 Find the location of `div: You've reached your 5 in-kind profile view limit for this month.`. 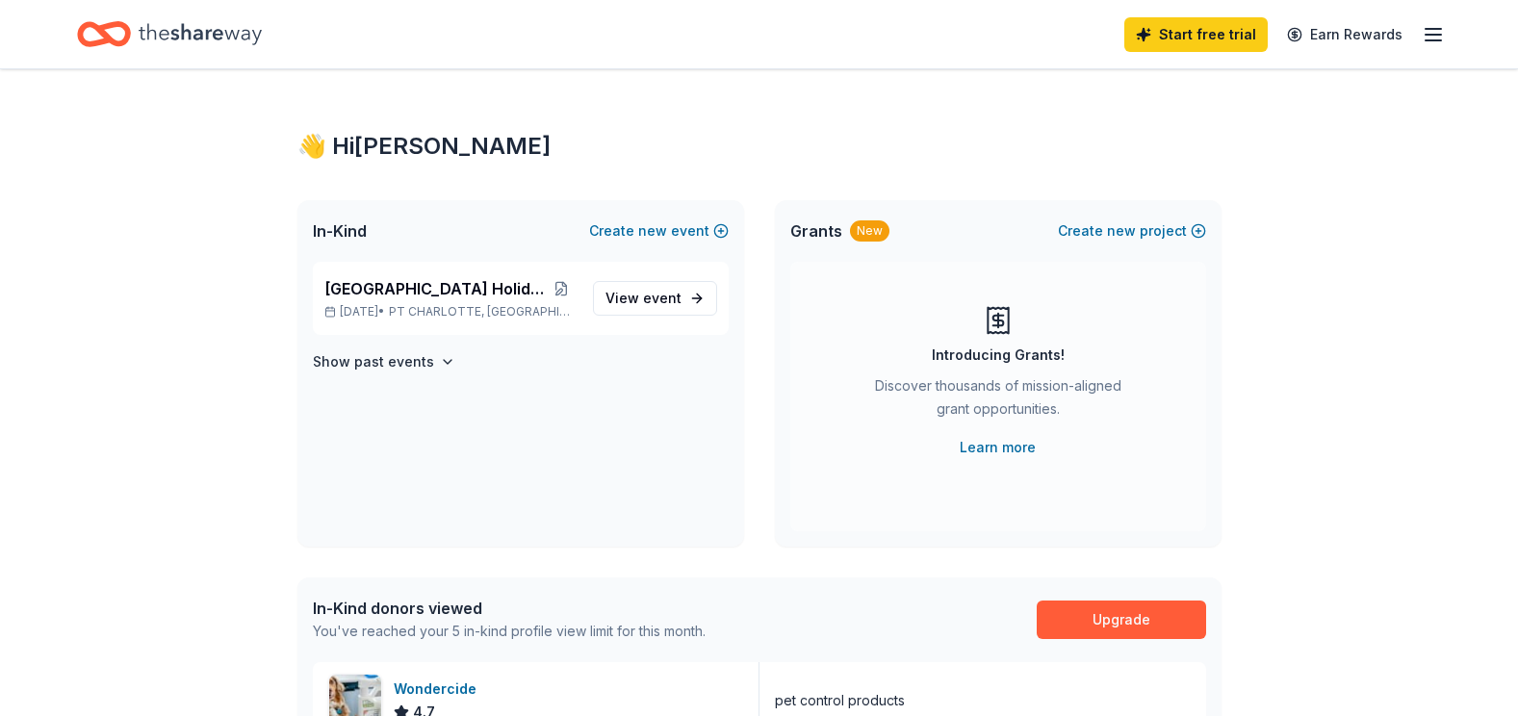

div: You've reached your 5 in-kind profile view limit for this month. is located at coordinates (509, 631).